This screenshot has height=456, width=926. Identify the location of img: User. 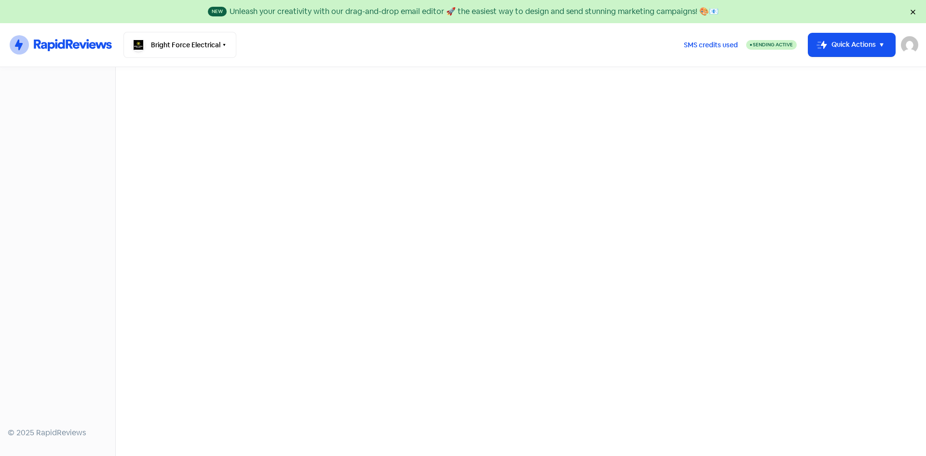
(909, 45).